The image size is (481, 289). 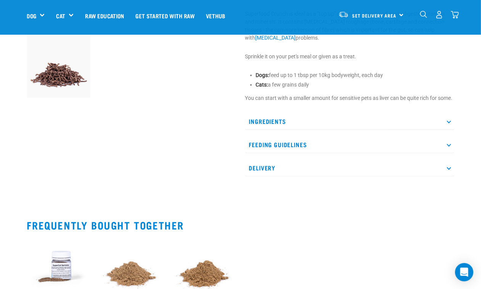 I want to click on strong: Cats:, so click(x=262, y=85).